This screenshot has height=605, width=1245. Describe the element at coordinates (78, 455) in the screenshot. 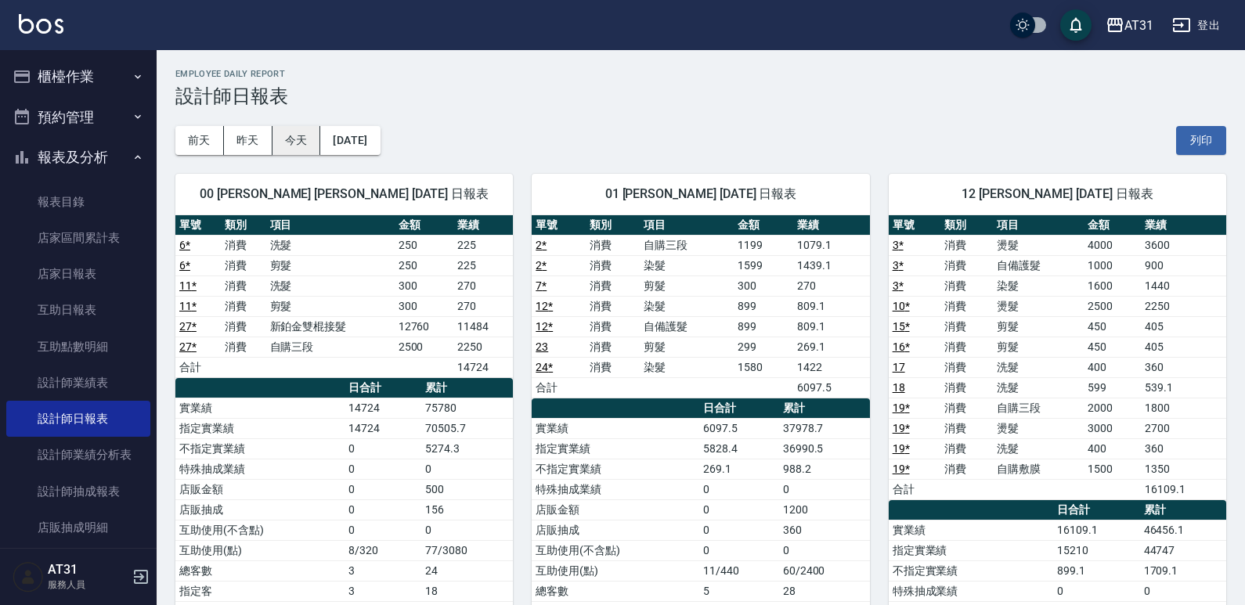

I see `a: 設計師業績分析表` at that location.